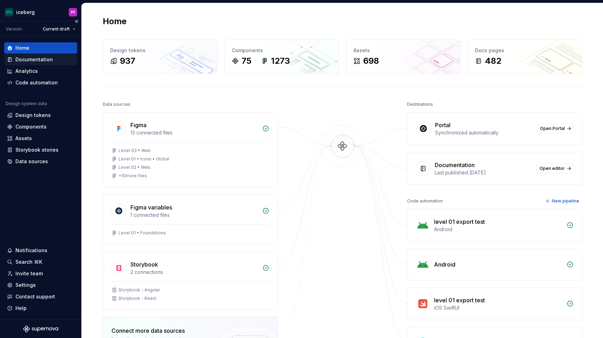 Image resolution: width=603 pixels, height=338 pixels. What do you see at coordinates (14, 29) in the screenshot?
I see `div: Version` at bounding box center [14, 29].